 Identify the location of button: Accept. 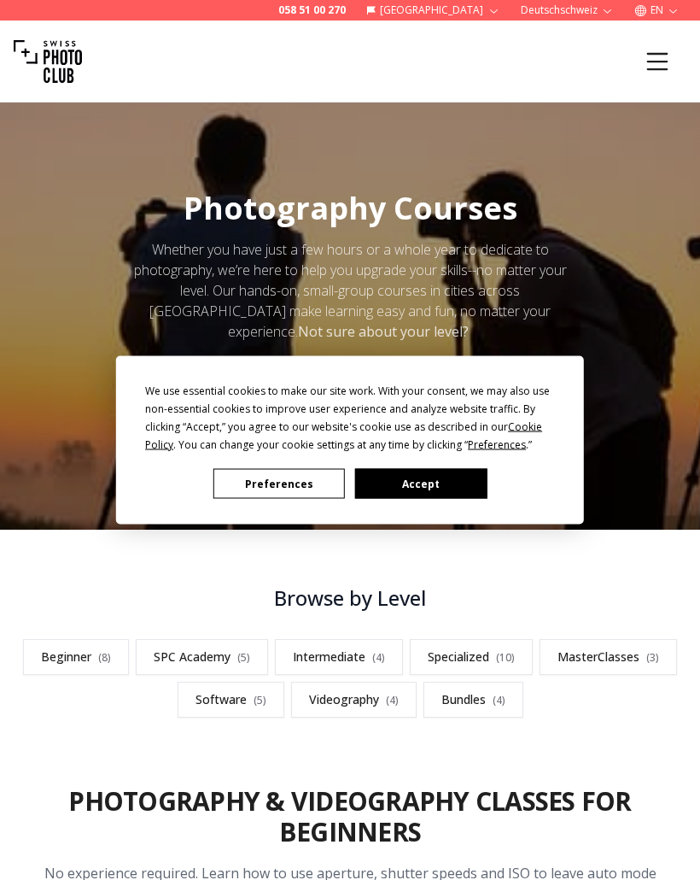
(421, 483).